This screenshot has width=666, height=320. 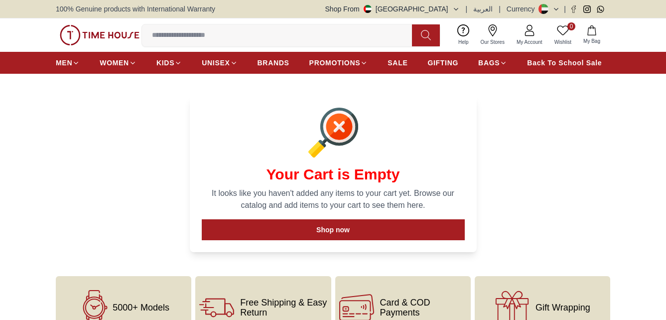 What do you see at coordinates (284, 307) in the screenshot?
I see `span: Free Shipping & Easy Return` at bounding box center [284, 307].